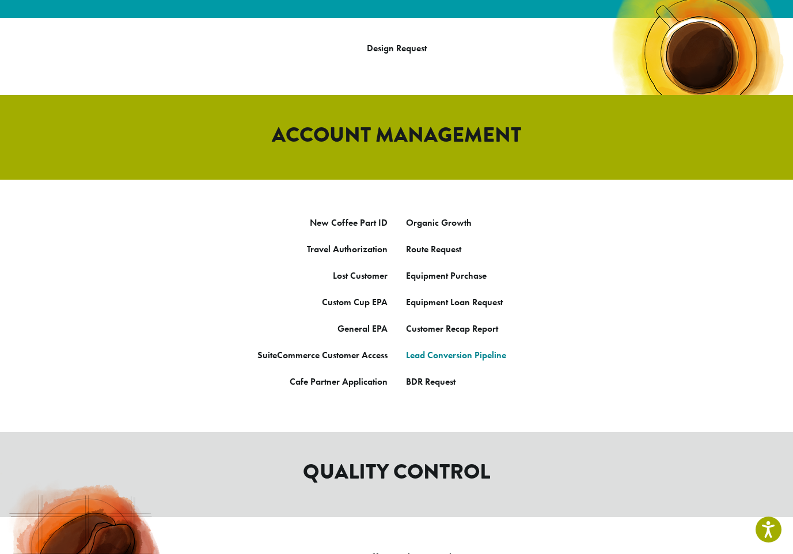 This screenshot has width=793, height=554. I want to click on a: Equipment Purcha, so click(442, 275).